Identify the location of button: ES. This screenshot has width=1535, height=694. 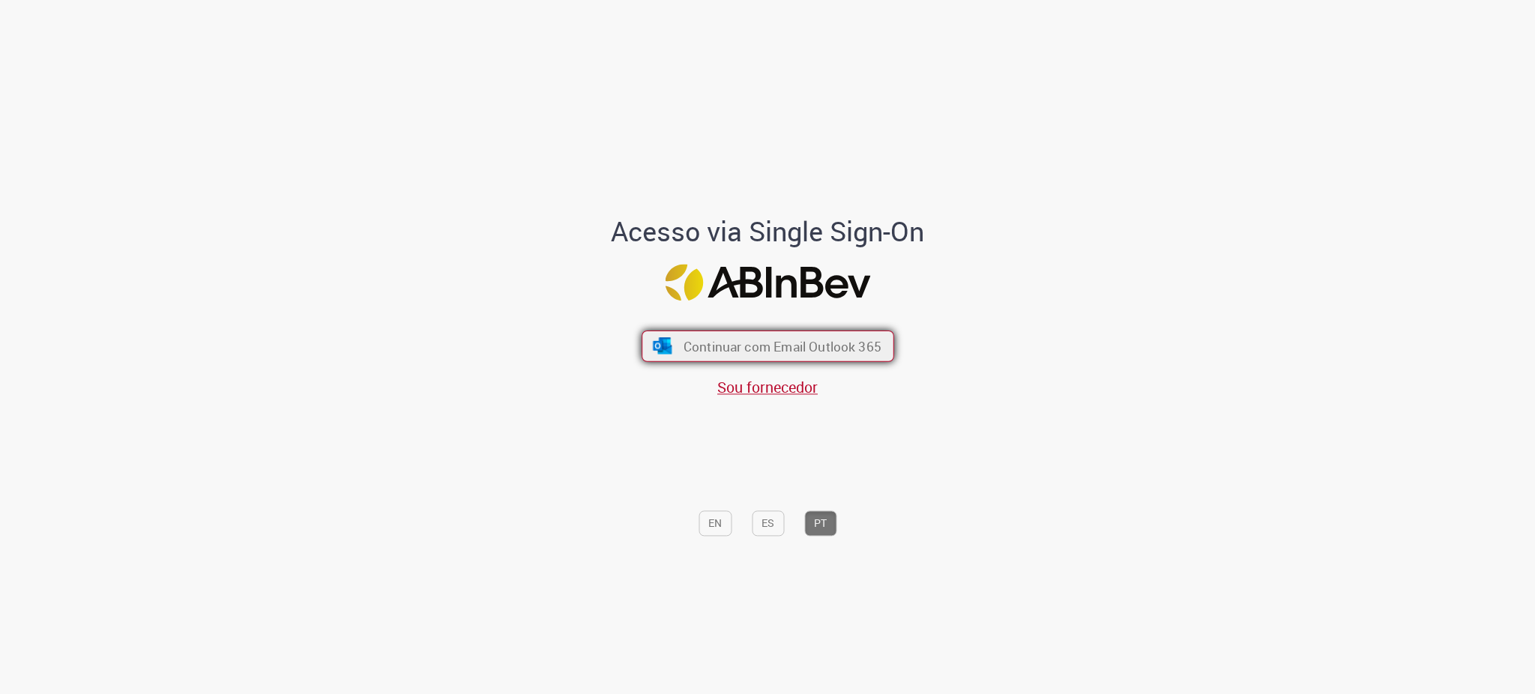
(767, 523).